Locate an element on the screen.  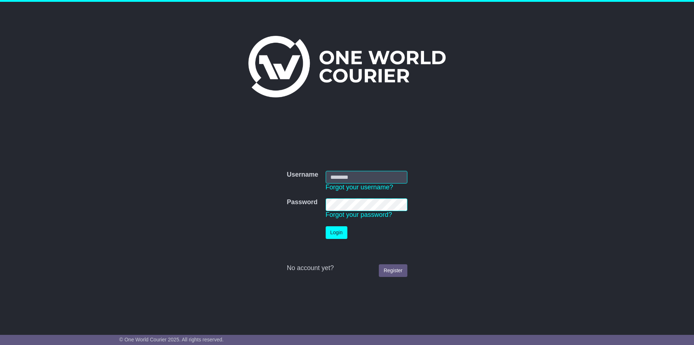
div: No account yet? is located at coordinates (347, 268).